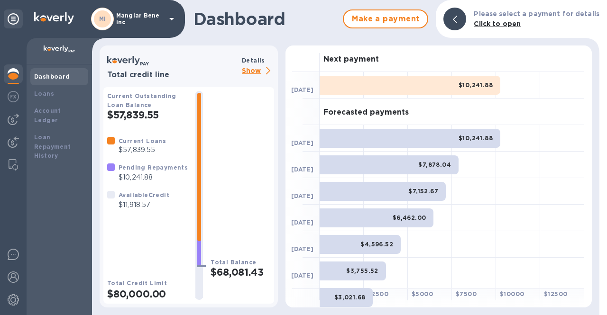 The image size is (607, 315). Describe the element at coordinates (385, 19) in the screenshot. I see `button: Make a payment` at that location.